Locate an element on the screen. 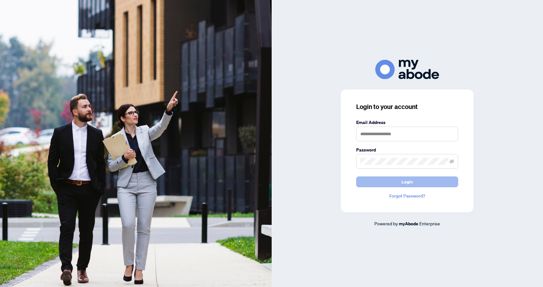 The image size is (543, 287). h3: Login to your account is located at coordinates (408, 107).